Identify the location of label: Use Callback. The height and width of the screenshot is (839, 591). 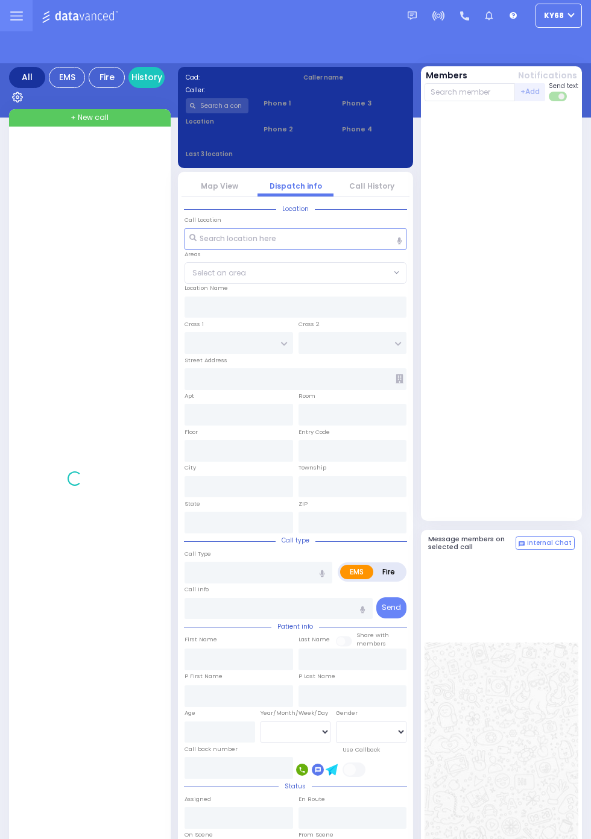
(361, 750).